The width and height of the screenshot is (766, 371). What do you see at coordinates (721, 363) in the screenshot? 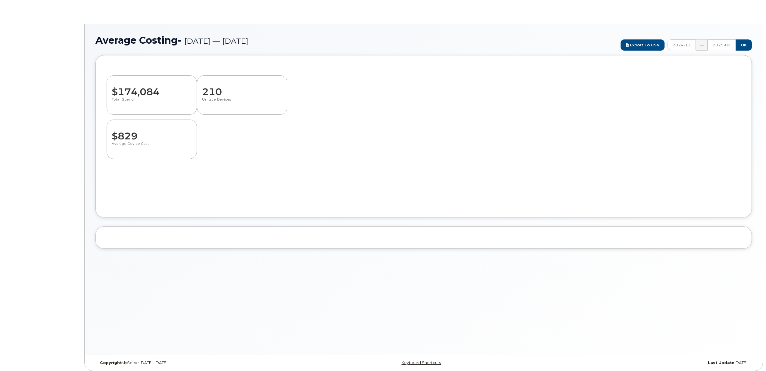
I see `strong: Last Update` at bounding box center [721, 363].